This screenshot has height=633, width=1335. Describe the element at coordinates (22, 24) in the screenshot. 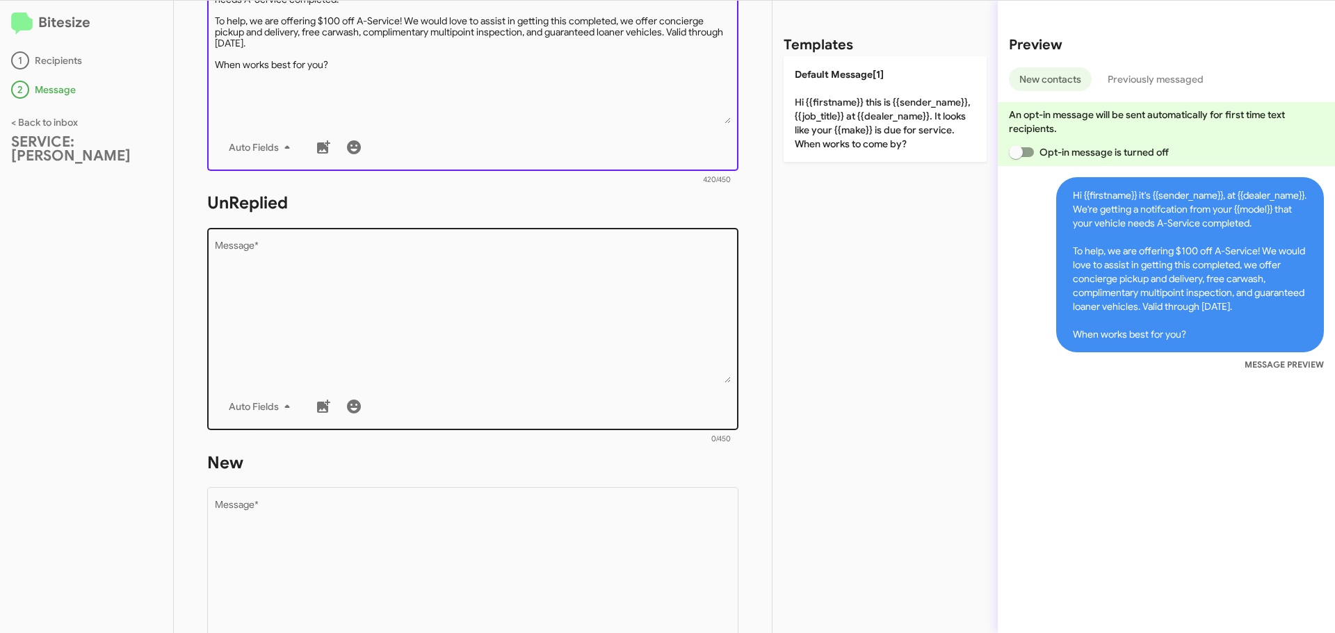

I see `img: logo-minimal.svg` at that location.